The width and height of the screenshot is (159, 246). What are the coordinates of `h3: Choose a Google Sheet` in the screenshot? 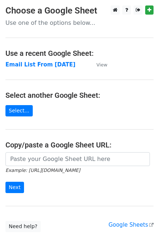 It's located at (79, 11).